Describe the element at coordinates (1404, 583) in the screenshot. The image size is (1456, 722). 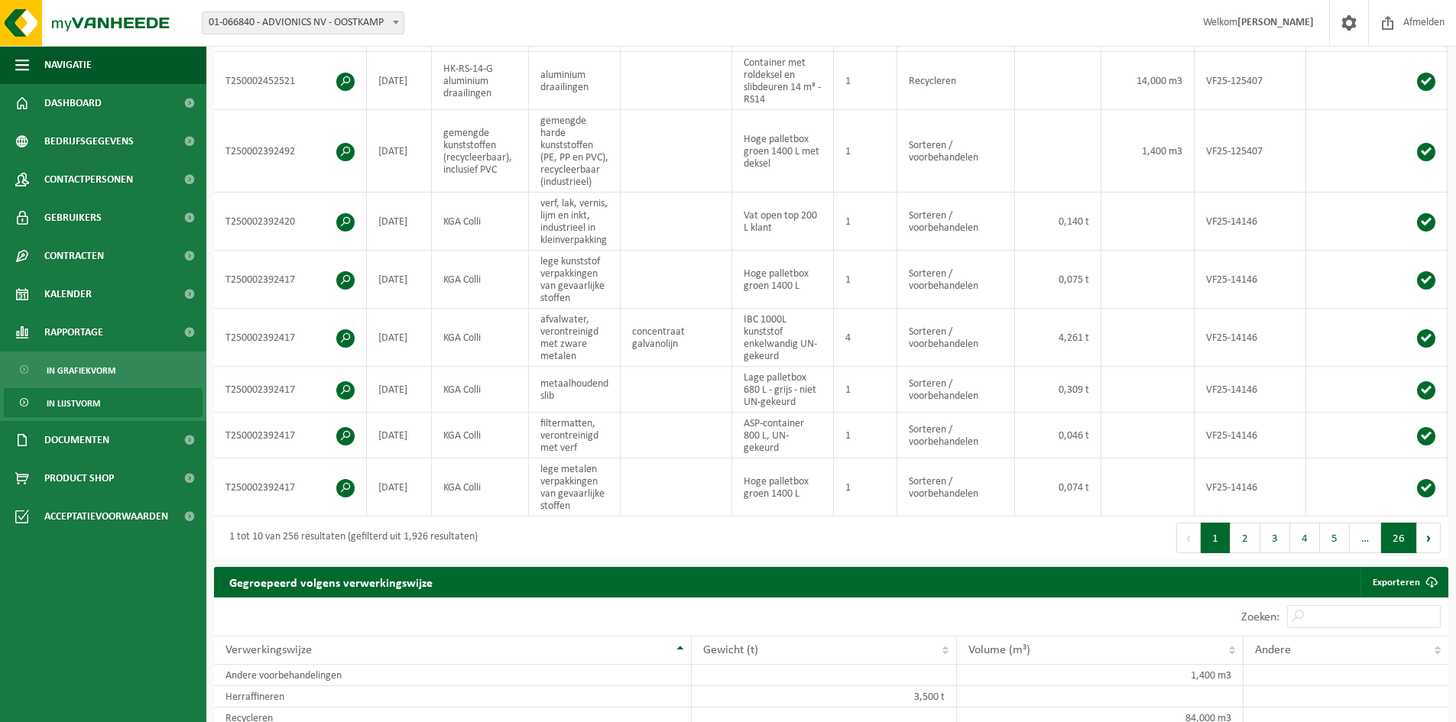
I see `a: Exporteren` at that location.